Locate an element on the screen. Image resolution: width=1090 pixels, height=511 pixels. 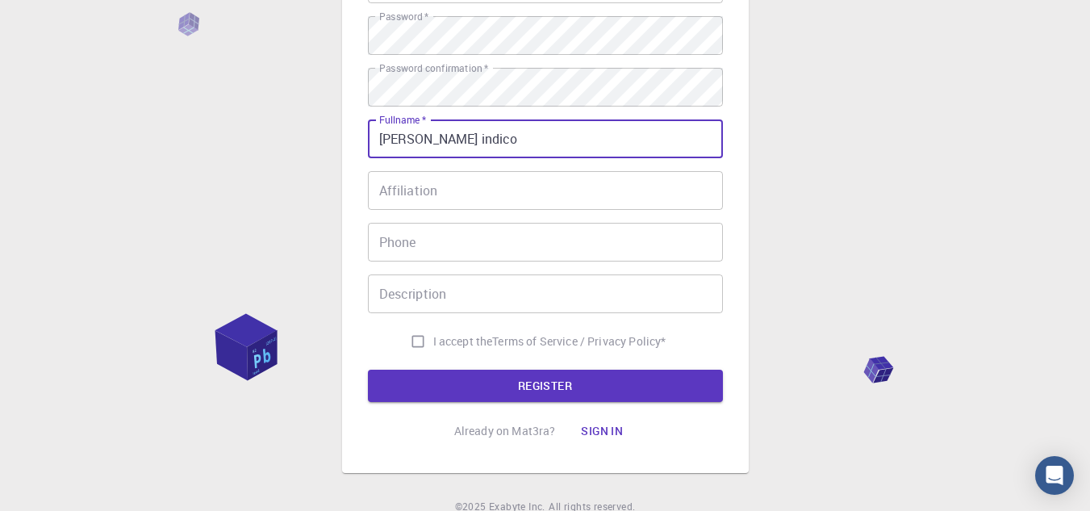
a: Terms of Service / Privacy Policy* is located at coordinates (578, 341).